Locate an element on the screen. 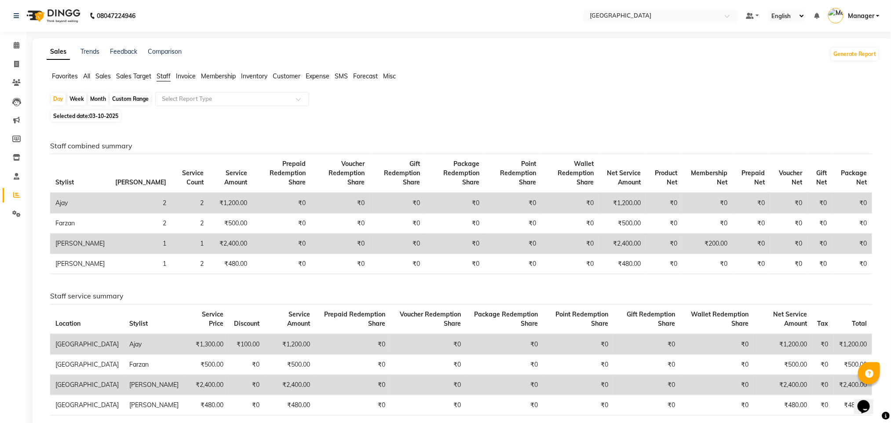 This screenshot has height=423, width=891. span: Net Service Amount is located at coordinates (624, 177).